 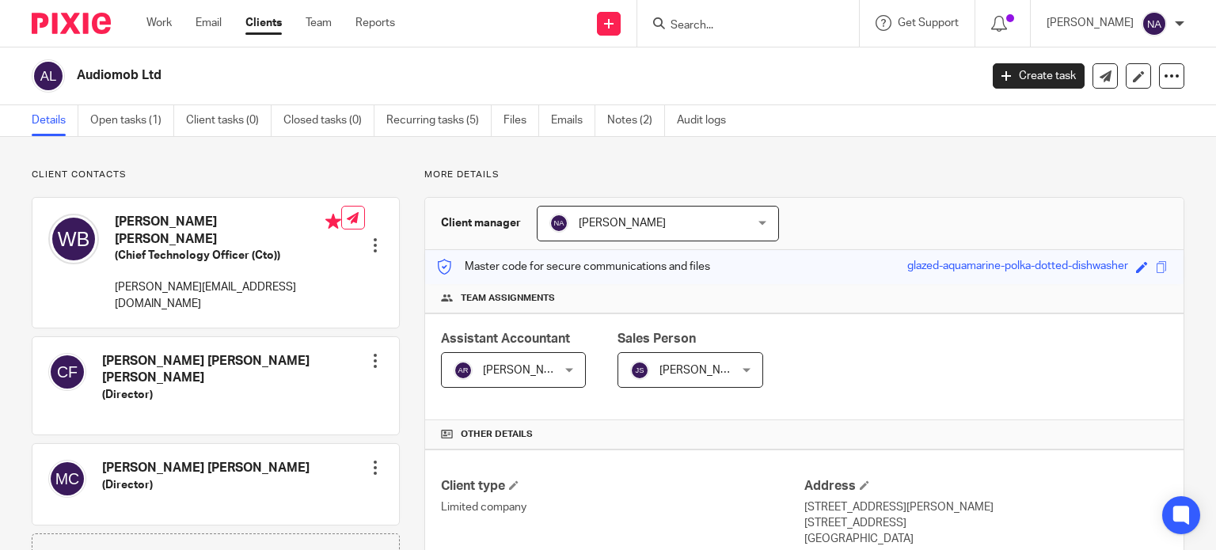 I want to click on p: More details, so click(x=804, y=175).